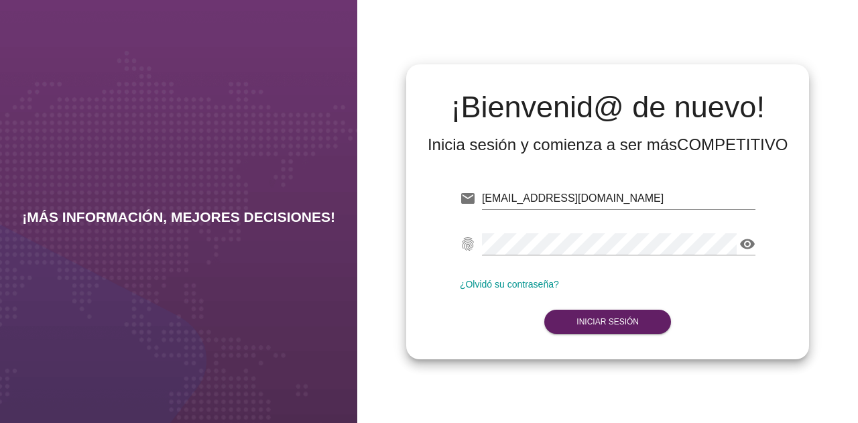  Describe the element at coordinates (468, 198) in the screenshot. I see `i: email` at that location.